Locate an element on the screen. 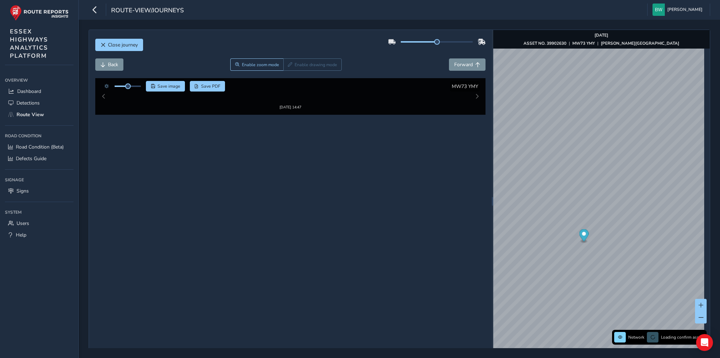 This screenshot has height=358, width=720. span: Signs is located at coordinates (23, 191).